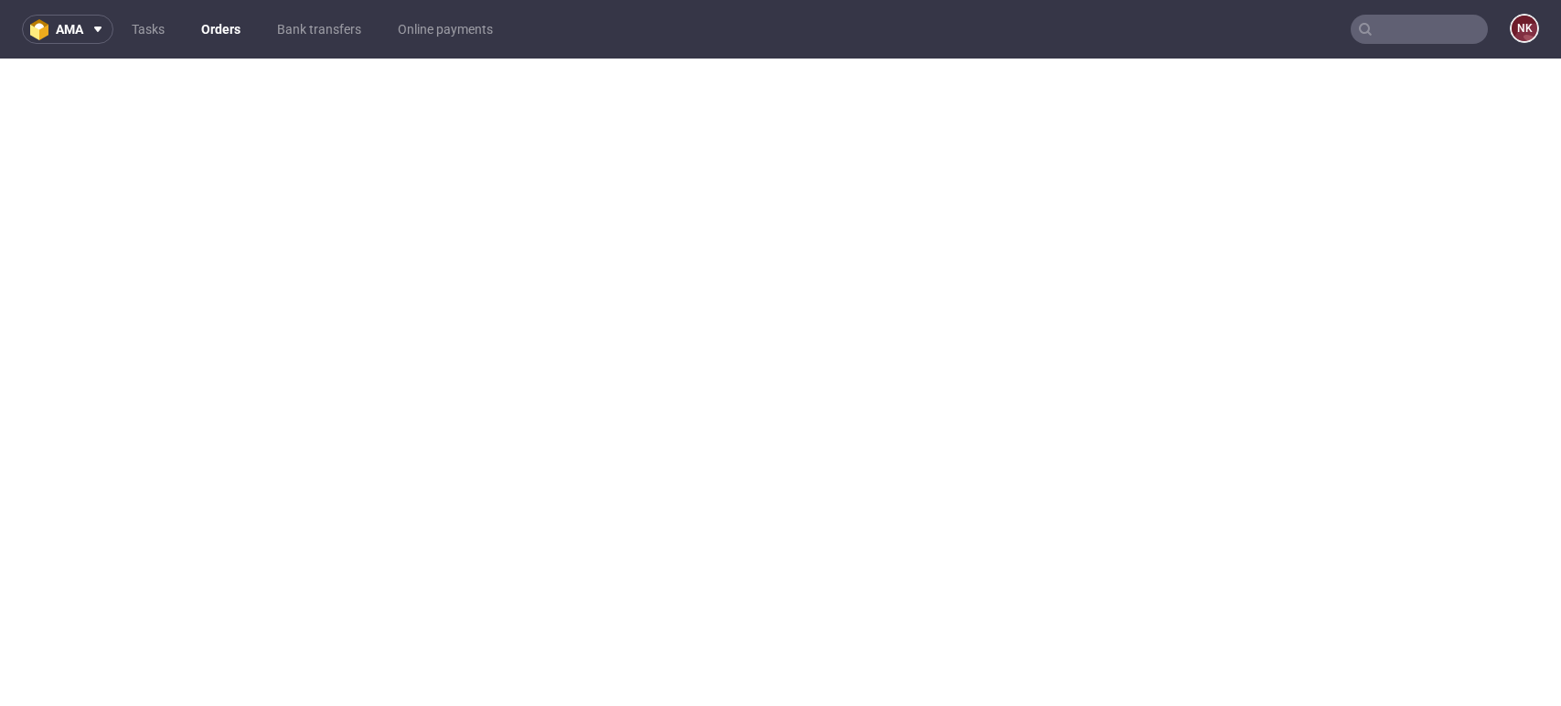 The height and width of the screenshot is (706, 1561). I want to click on button: ama, so click(68, 29).